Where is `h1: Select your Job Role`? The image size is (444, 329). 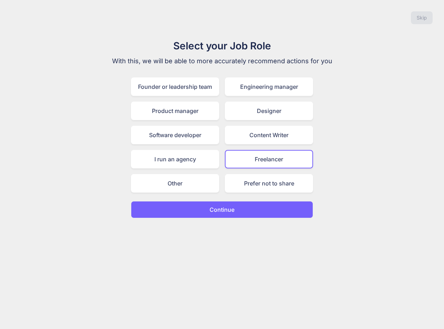 h1: Select your Job Role is located at coordinates (222, 46).